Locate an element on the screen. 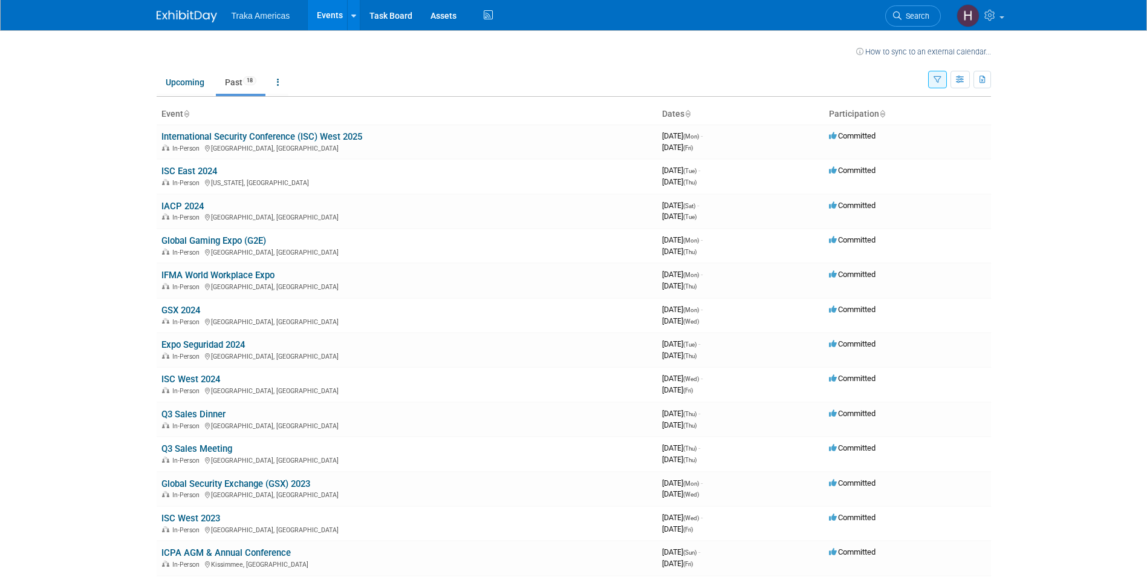 The image size is (1147, 577). a: IACP 2024 is located at coordinates (183, 206).